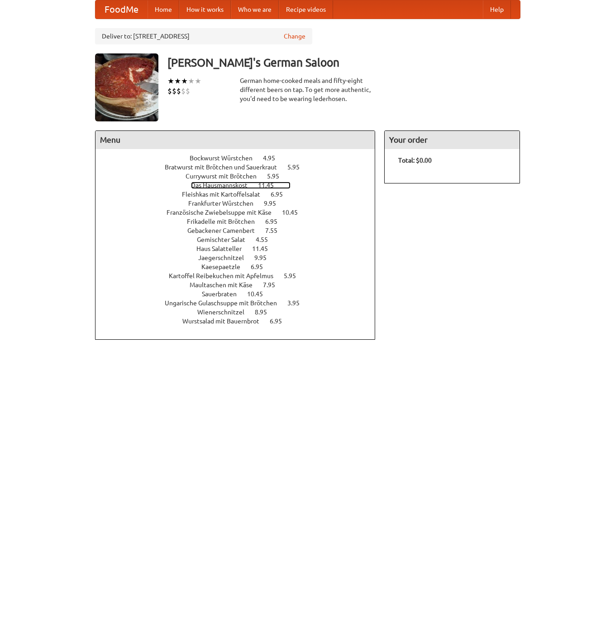 The height and width of the screenshot is (641, 615). I want to click on a: Home, so click(163, 10).